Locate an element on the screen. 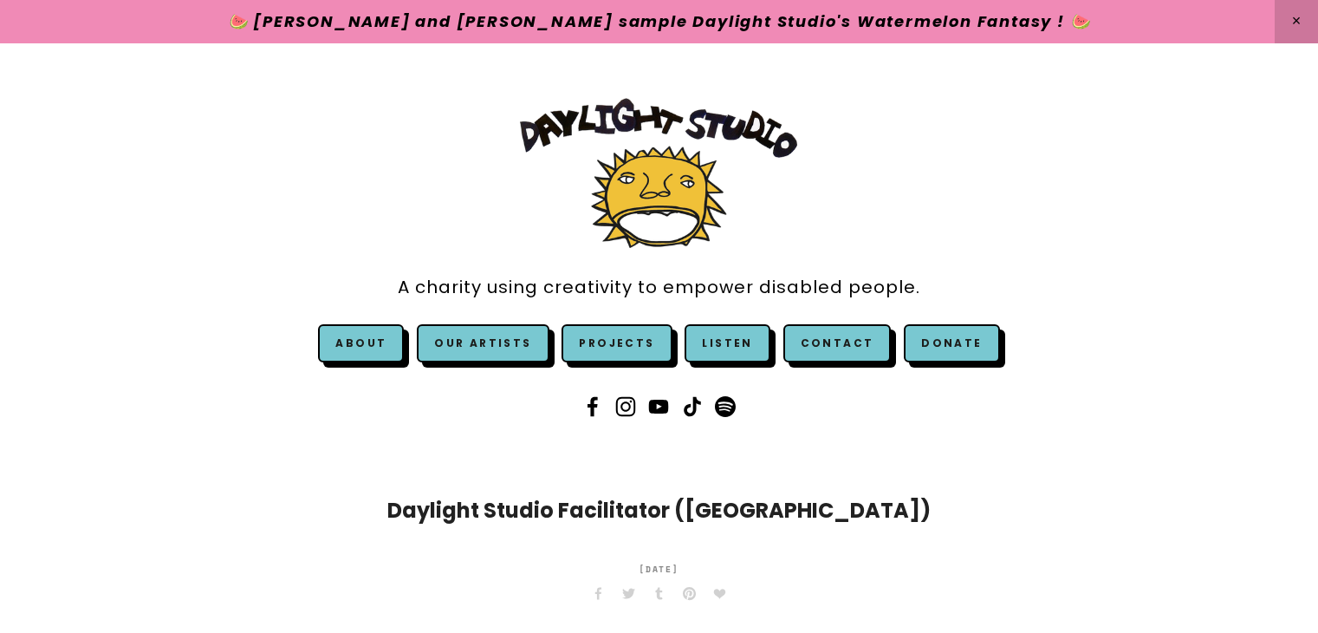 This screenshot has width=1318, height=633. a: Donate is located at coordinates (951, 343).